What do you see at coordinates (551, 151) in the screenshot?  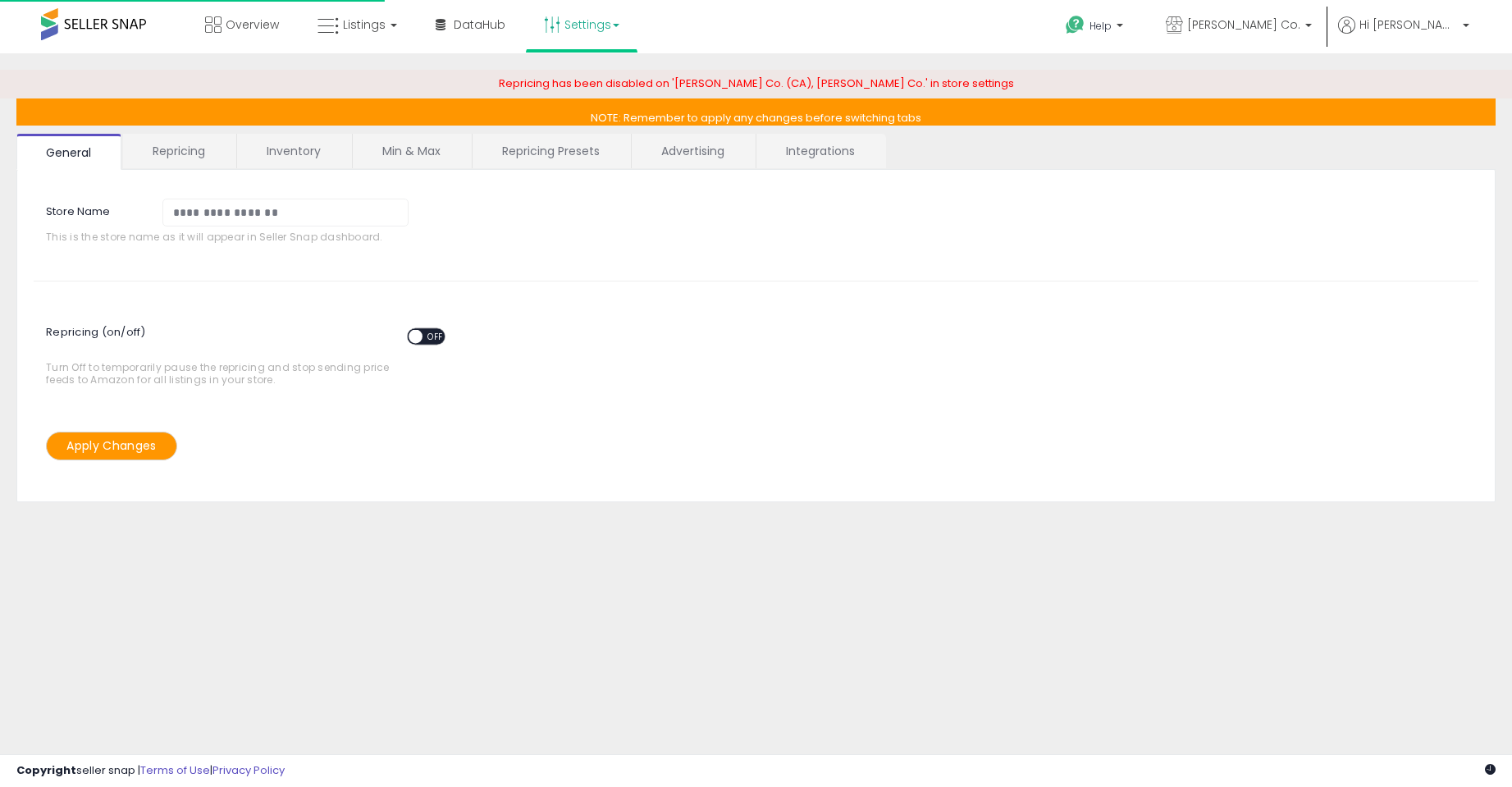 I see `a: Repricing Presets` at bounding box center [551, 151].